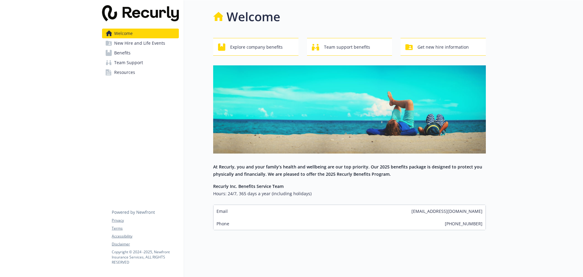 This screenshot has width=583, height=277. I want to click on p: Copyright © 2024 - 2025 , Newfront Insurance Services, ALL RIGHTS RESERVED, so click(145, 257).